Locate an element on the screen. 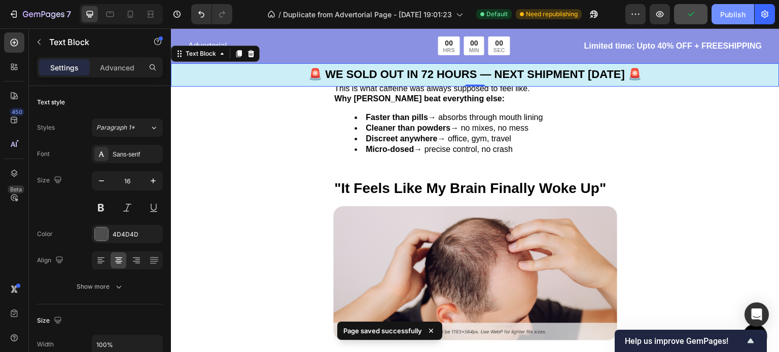 This screenshot has height=352, width=779. p: Text Block is located at coordinates (92, 42).